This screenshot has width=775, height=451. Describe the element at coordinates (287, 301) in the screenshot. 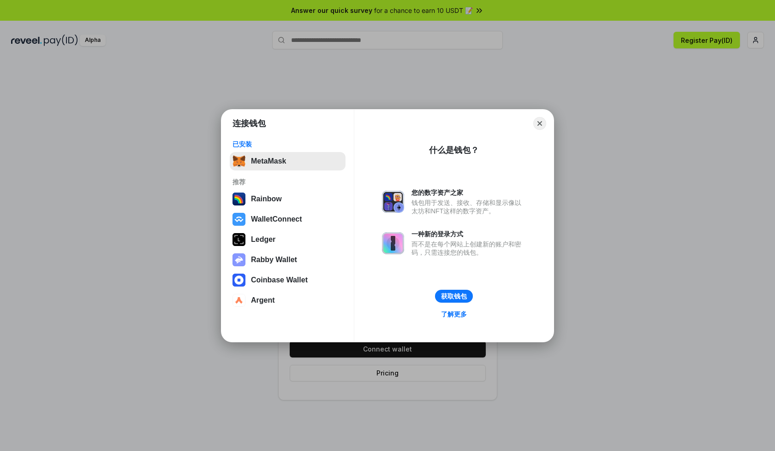

I see `button: Argent` at that location.